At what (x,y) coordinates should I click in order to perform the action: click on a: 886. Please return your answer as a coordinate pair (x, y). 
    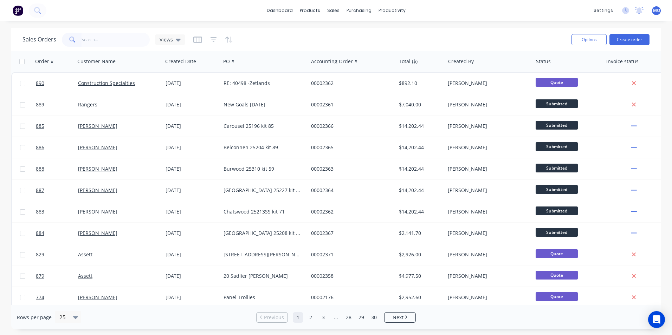
    Looking at the image, I should click on (57, 148).